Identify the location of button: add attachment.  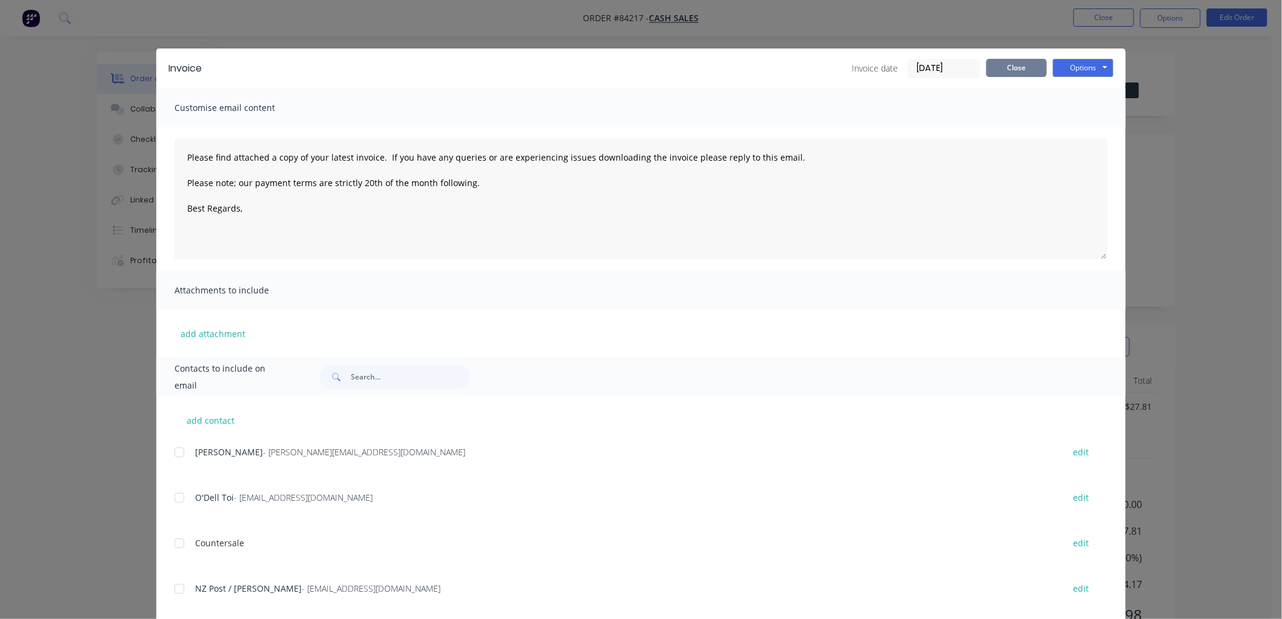
(213, 333).